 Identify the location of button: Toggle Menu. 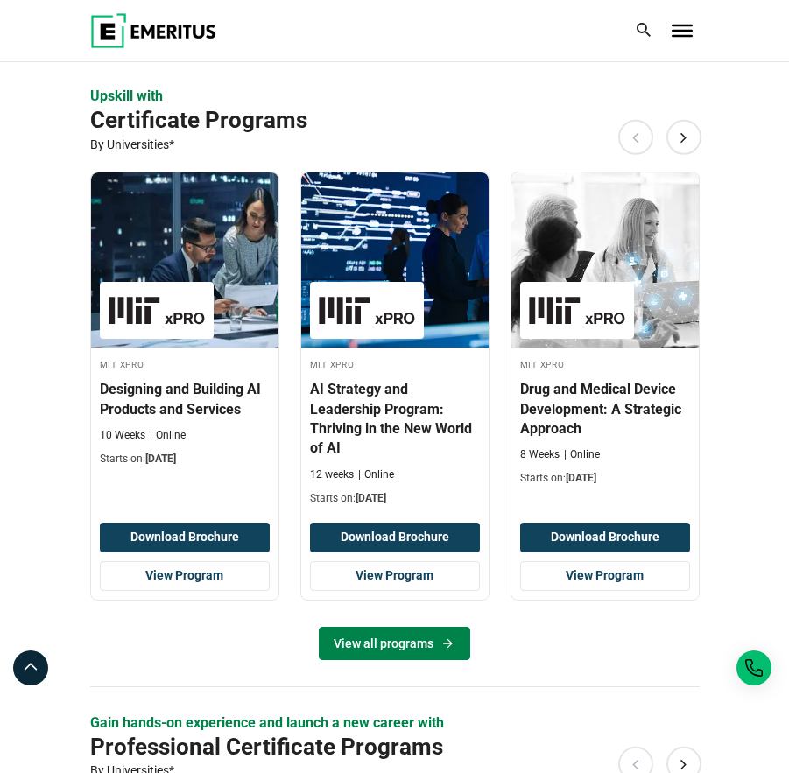
(682, 31).